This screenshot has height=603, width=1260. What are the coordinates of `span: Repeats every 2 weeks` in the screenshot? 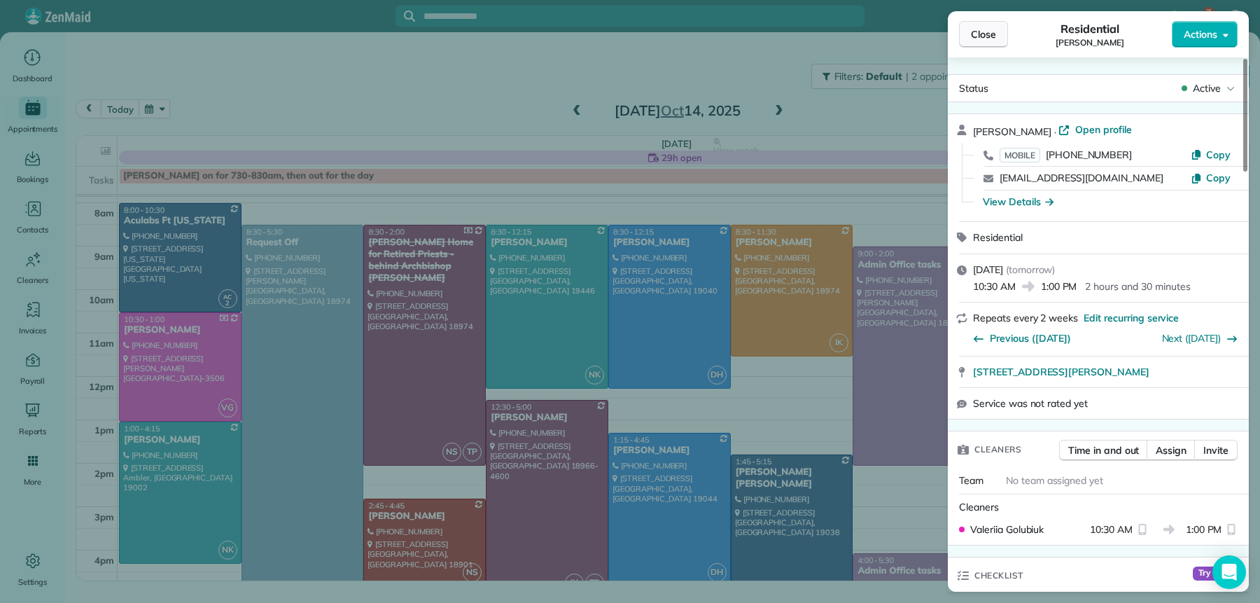 It's located at (1026, 318).